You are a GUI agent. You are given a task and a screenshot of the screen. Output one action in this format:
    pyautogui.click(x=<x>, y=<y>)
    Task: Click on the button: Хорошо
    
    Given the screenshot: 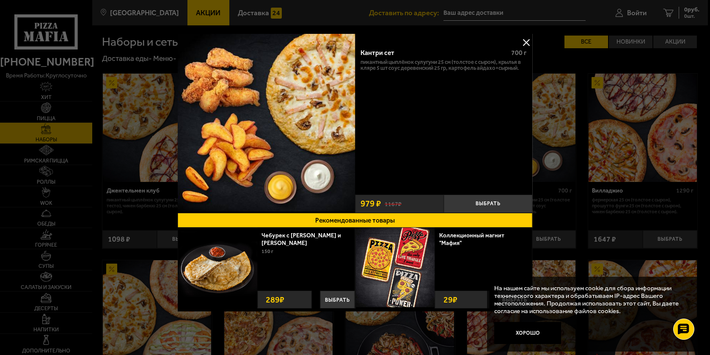 What is the action you would take?
    pyautogui.click(x=527, y=333)
    